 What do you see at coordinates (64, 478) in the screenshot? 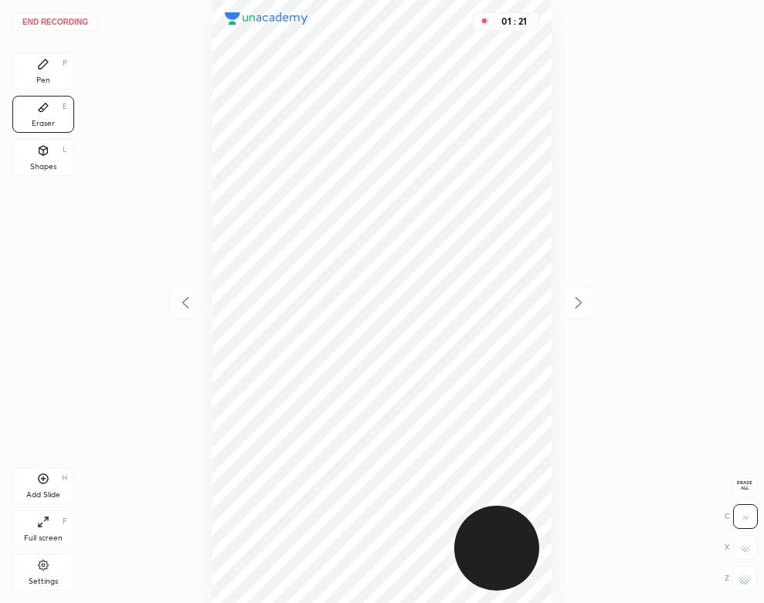
I see `div: H` at bounding box center [64, 478].